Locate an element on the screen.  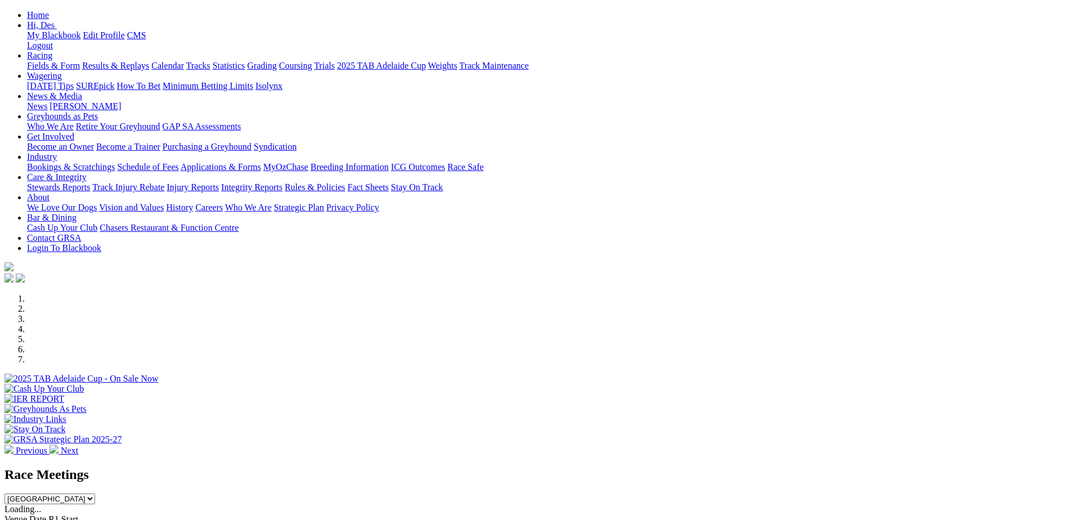
a: Trials is located at coordinates (324, 65).